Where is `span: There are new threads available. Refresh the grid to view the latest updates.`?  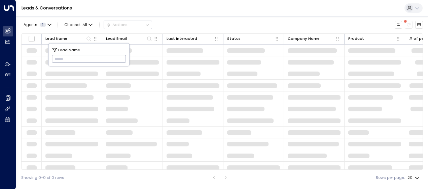
span: There are new threads available. Refresh the grid to view the latest updates. is located at coordinates (409, 25).